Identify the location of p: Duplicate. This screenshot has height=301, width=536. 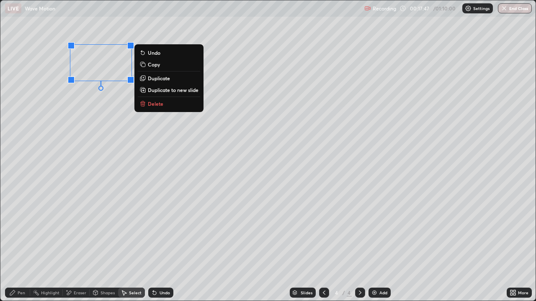
(159, 78).